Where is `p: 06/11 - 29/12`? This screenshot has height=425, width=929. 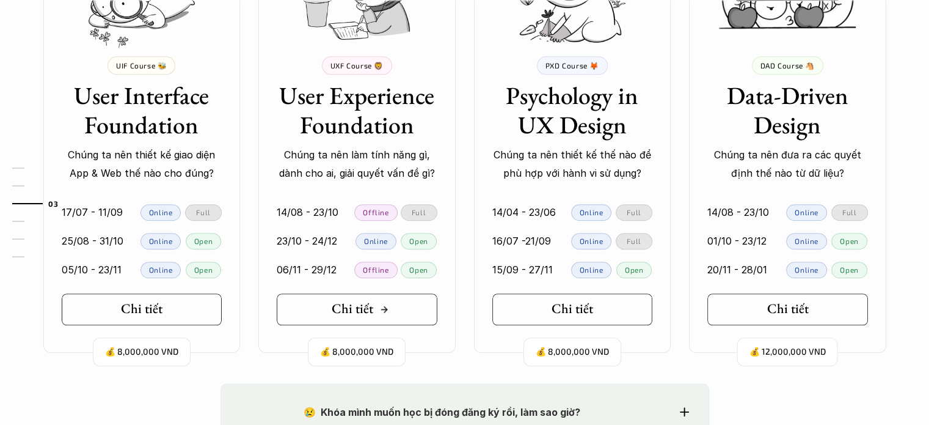
p: 06/11 - 29/12 is located at coordinates (307, 269).